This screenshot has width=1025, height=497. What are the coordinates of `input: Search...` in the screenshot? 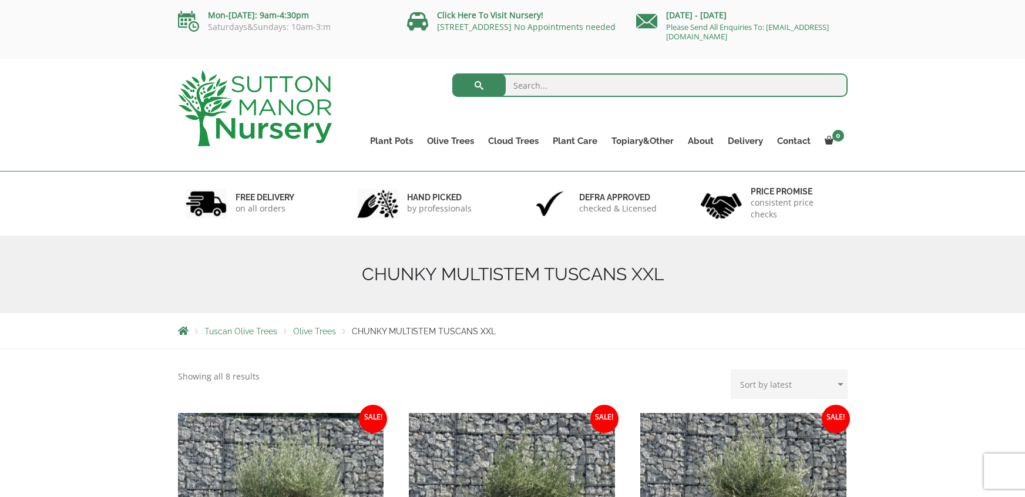 It's located at (650, 85).